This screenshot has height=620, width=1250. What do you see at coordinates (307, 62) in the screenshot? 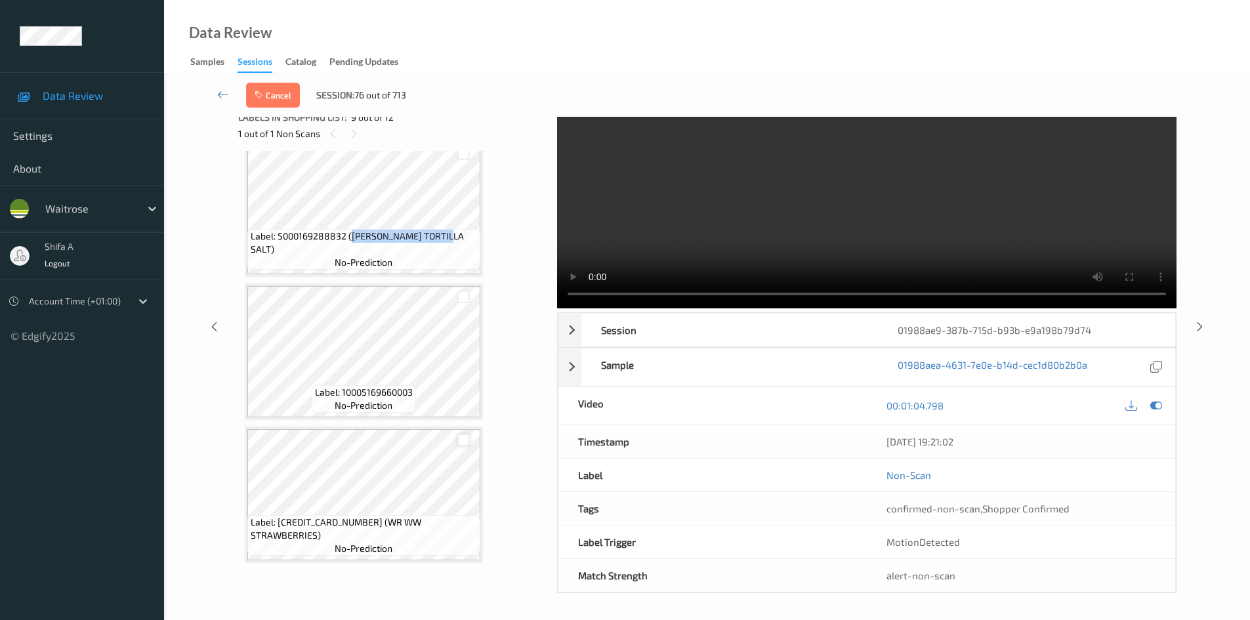
I see `a: Catalog` at bounding box center [307, 62].